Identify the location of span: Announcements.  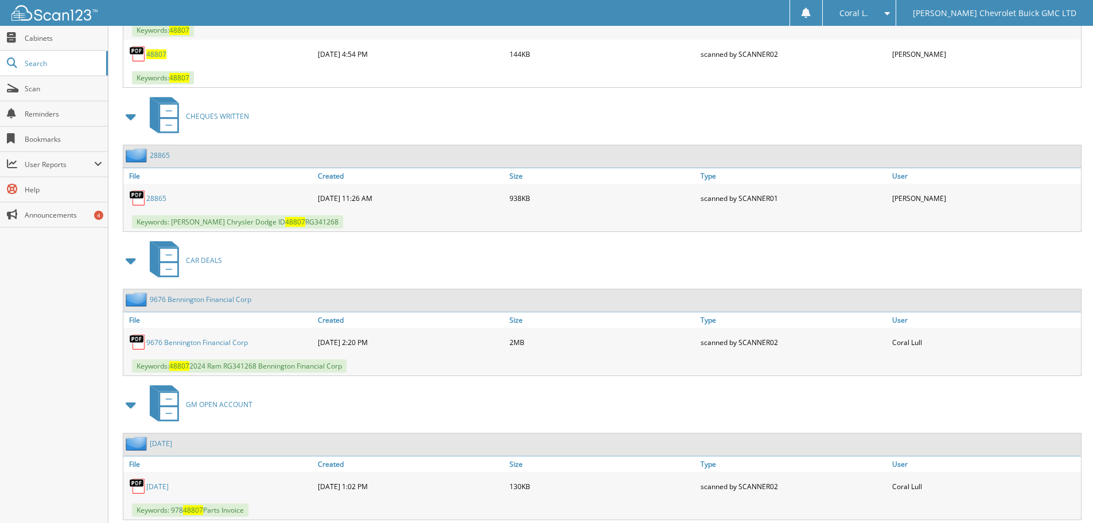
(63, 215).